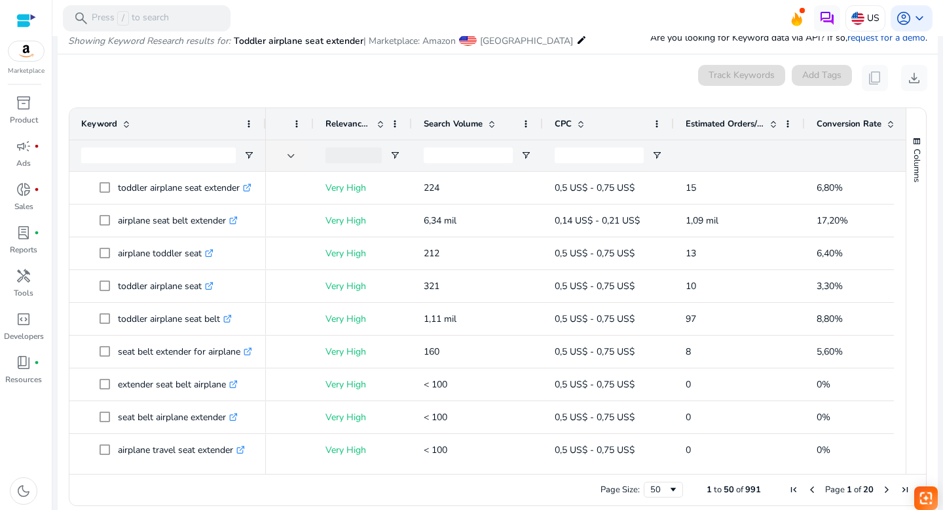 The width and height of the screenshot is (943, 510). I want to click on span: to, so click(718, 489).